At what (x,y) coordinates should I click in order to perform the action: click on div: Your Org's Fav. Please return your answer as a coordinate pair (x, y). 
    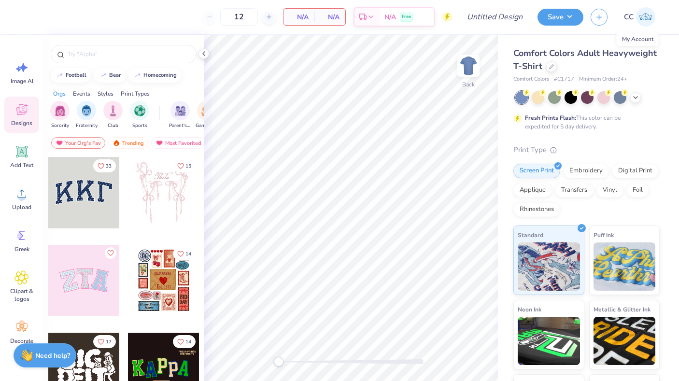
    Looking at the image, I should click on (78, 143).